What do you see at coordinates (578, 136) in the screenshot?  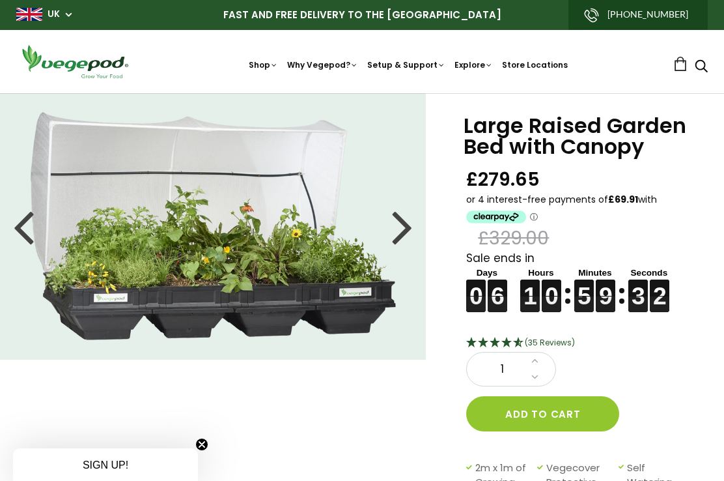 I see `h1: Large Raised Garden Bed with Canopy` at bounding box center [578, 136].